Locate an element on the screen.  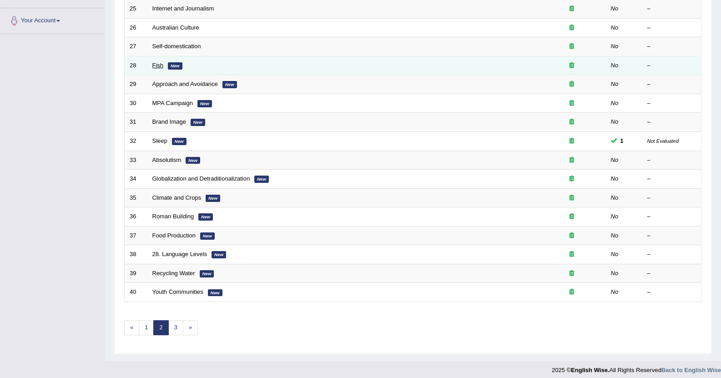
td: 29 is located at coordinates (136, 85).